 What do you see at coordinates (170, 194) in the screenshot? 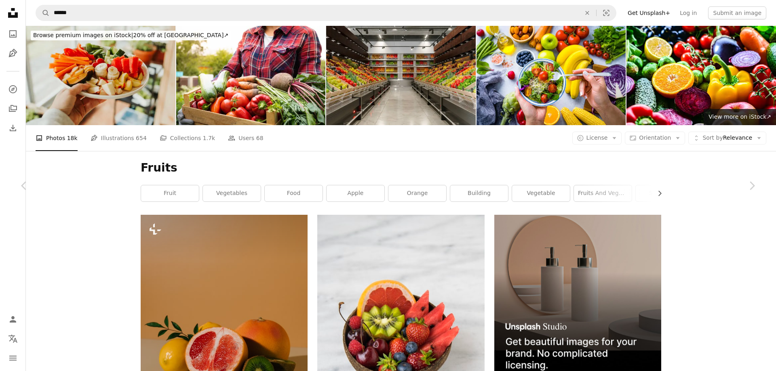
I see `a: fruit` at bounding box center [170, 194].